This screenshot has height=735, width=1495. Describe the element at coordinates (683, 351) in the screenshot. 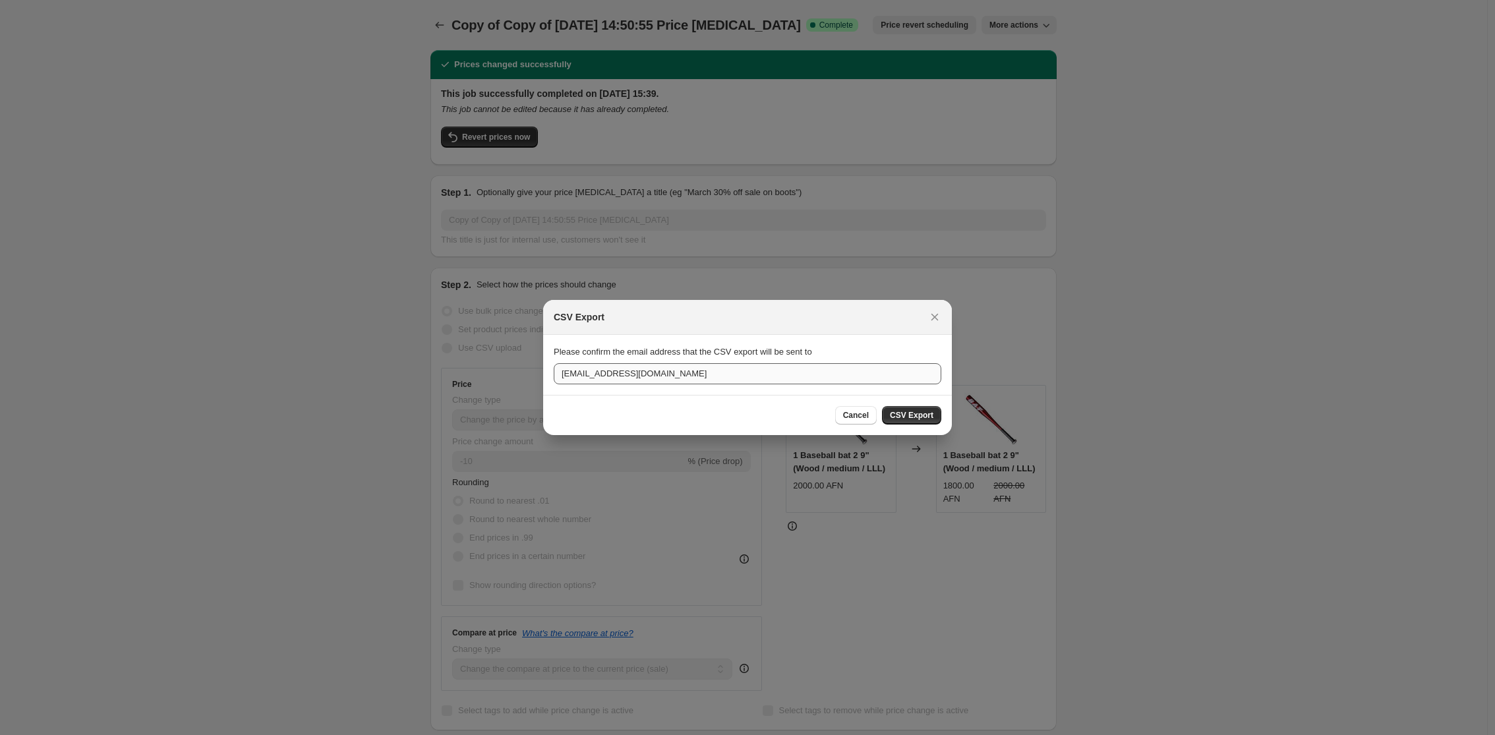

I see `span: Please confirm the email address that the CSV export will be sent to` at that location.